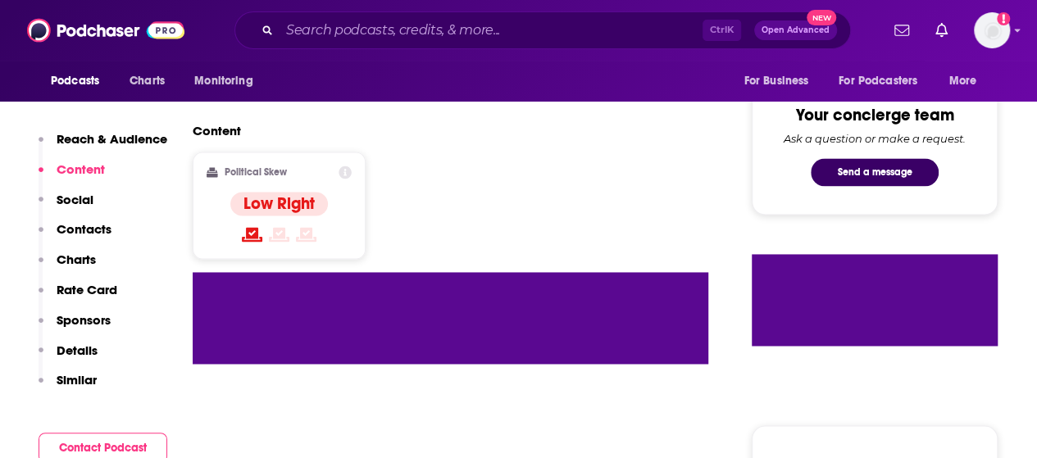 Image resolution: width=1037 pixels, height=458 pixels. Describe the element at coordinates (106, 30) in the screenshot. I see `a: Podchaser - Follow, Share and Rate Podcasts` at that location.